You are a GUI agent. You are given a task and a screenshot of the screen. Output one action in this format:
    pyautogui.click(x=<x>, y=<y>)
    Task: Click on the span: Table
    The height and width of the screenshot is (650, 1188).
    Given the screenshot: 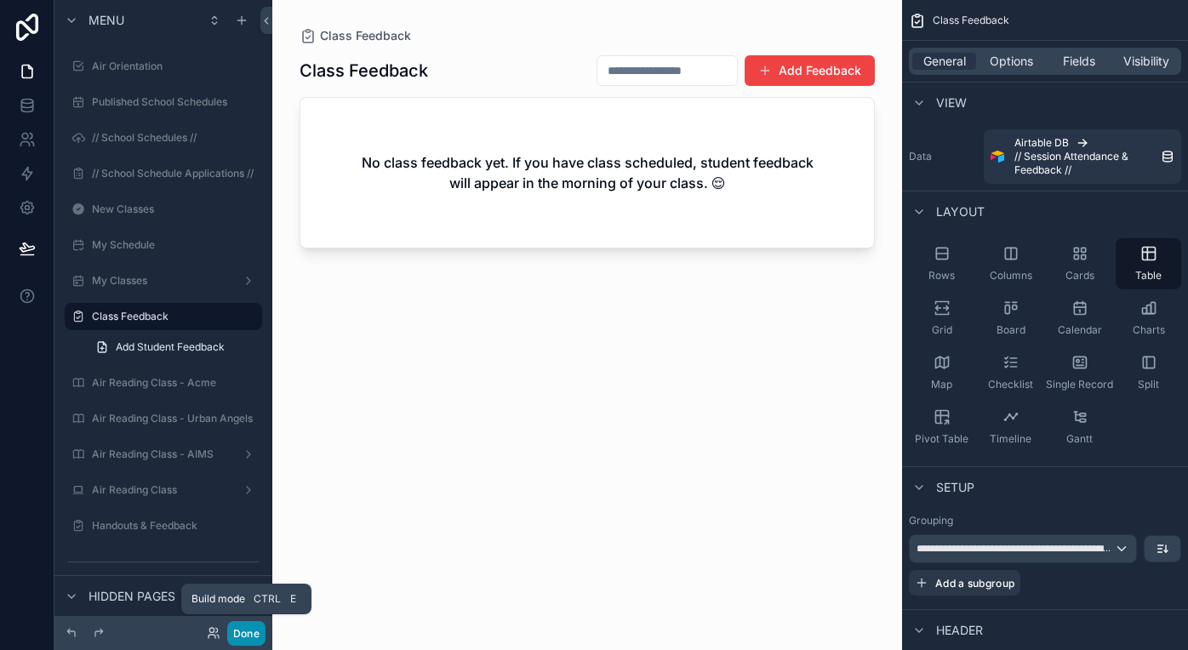 What is the action you would take?
    pyautogui.click(x=1148, y=276)
    